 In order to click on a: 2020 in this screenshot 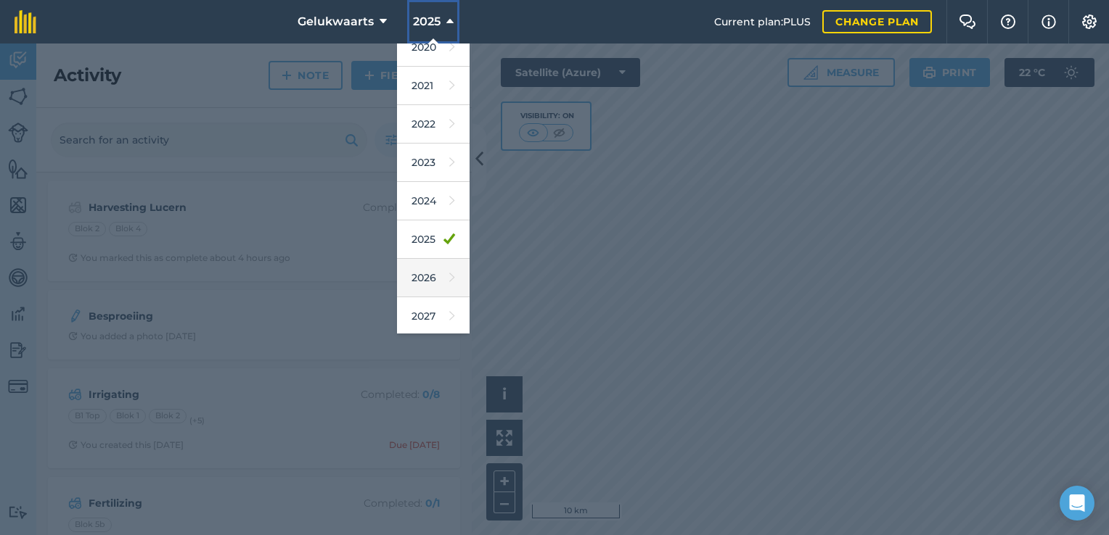, I will do `click(433, 47)`.